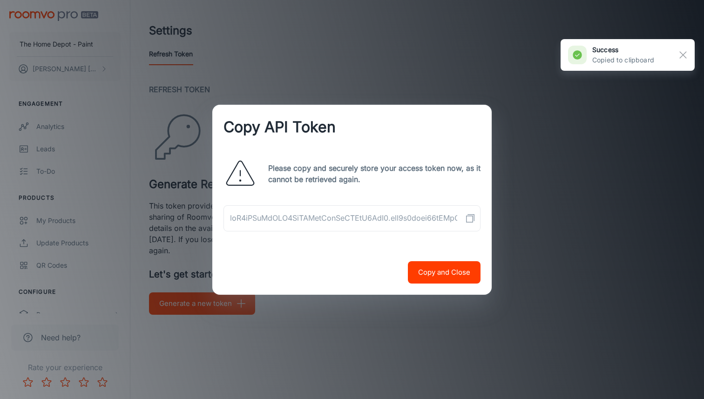  Describe the element at coordinates (470, 218) in the screenshot. I see `button: Copy API Token` at that location.